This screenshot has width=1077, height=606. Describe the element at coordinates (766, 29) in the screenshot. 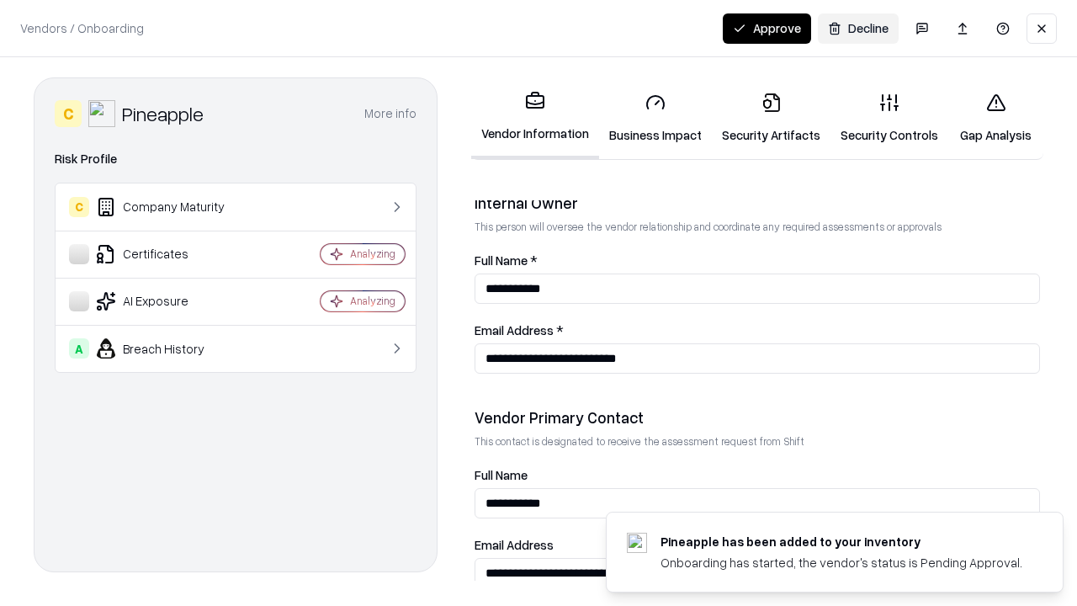

I see `button: Approve` at that location.